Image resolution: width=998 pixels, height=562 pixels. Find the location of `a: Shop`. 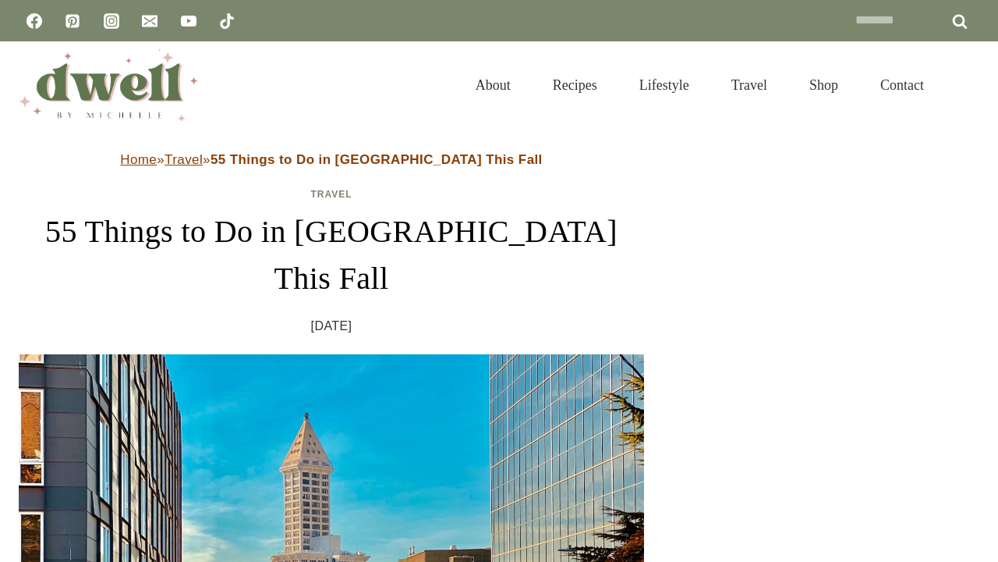

a: Shop is located at coordinates (824, 85).